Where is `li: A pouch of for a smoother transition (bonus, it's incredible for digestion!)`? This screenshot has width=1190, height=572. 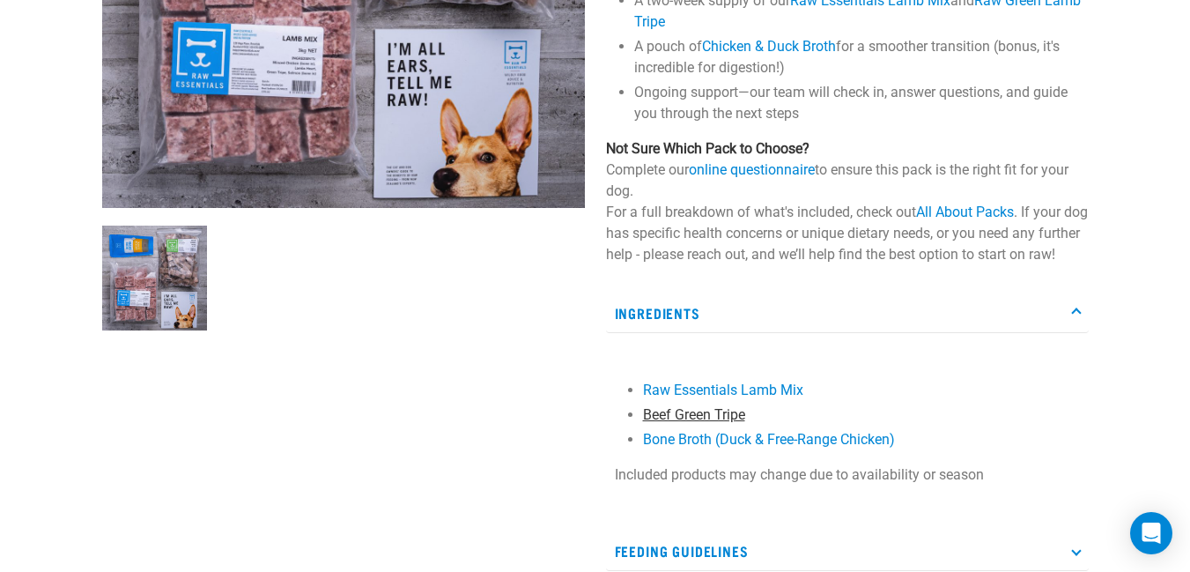
li: A pouch of for a smoother transition (bonus, it's incredible for digestion!) is located at coordinates (861, 57).